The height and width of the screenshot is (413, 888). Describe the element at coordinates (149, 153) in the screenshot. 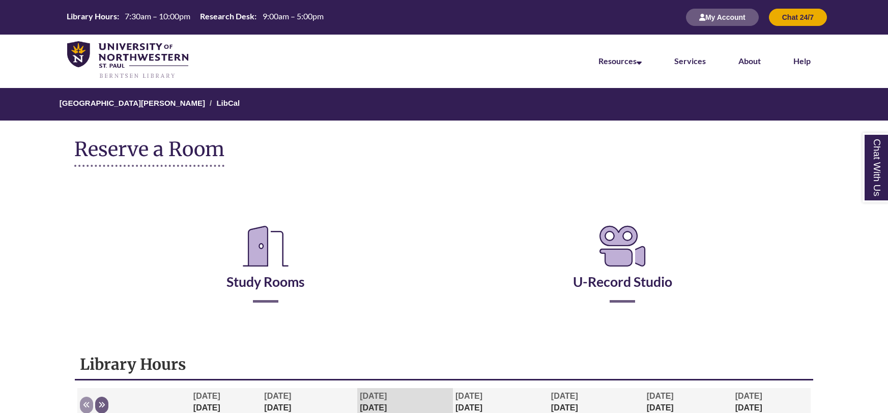

I see `h1: Reserve a Room` at that location.